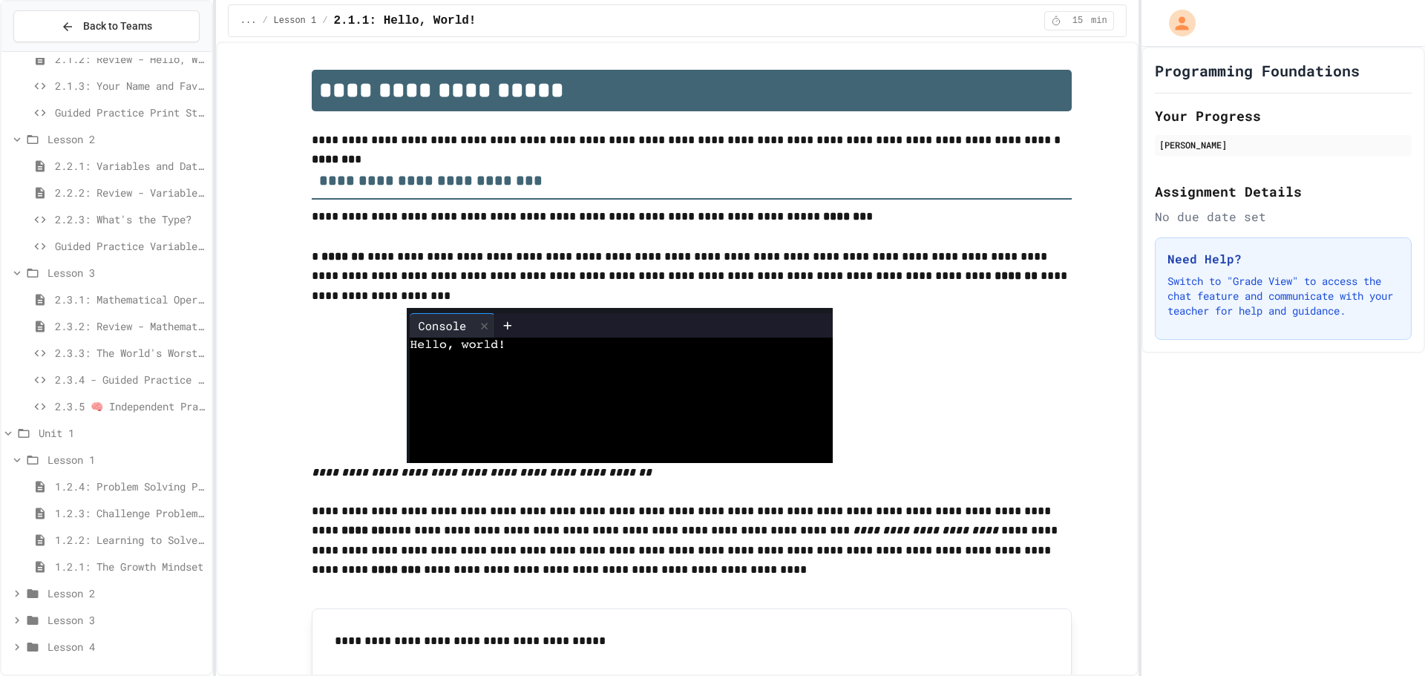 This screenshot has height=676, width=1425. What do you see at coordinates (130, 539) in the screenshot?
I see `span: 1.2.2: Learning to Solve Hard Problems` at bounding box center [130, 539].